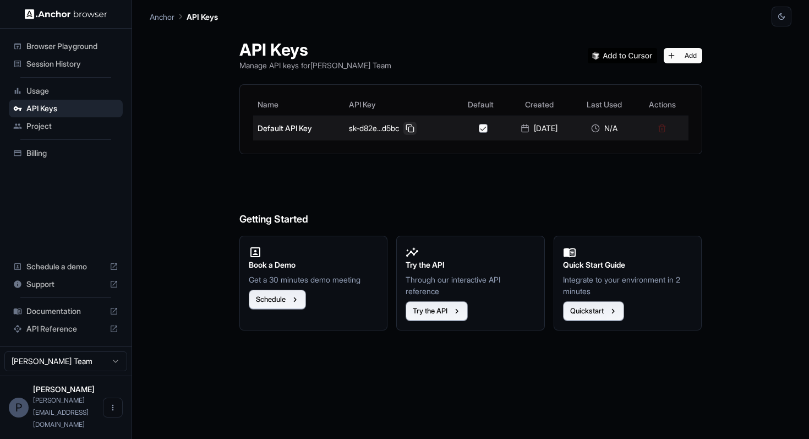 The height and width of the screenshot is (439, 809). What do you see at coordinates (400, 105) in the screenshot?
I see `th: API Key` at bounding box center [400, 105].